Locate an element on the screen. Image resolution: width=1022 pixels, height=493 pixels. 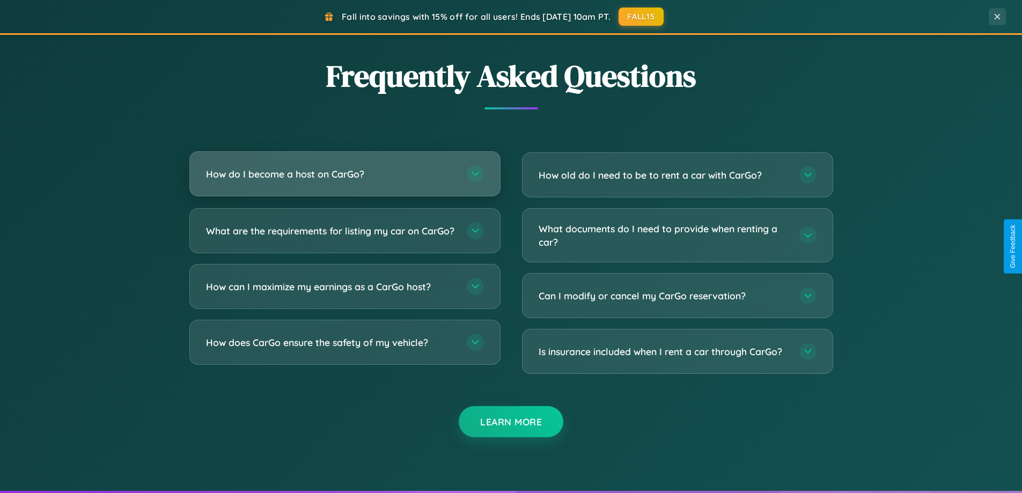
h3: How does CarGo ensure the safety of my vehicle? is located at coordinates (331, 342).